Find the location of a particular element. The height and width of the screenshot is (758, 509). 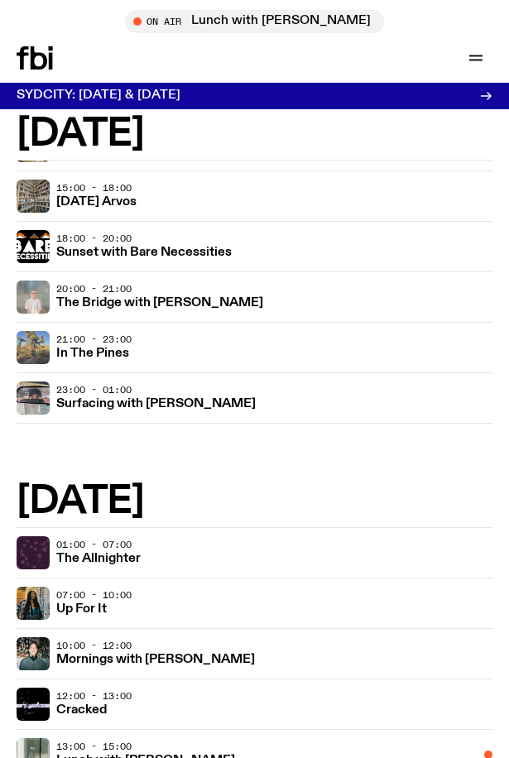

h3: The Allnighter is located at coordinates (98, 558).